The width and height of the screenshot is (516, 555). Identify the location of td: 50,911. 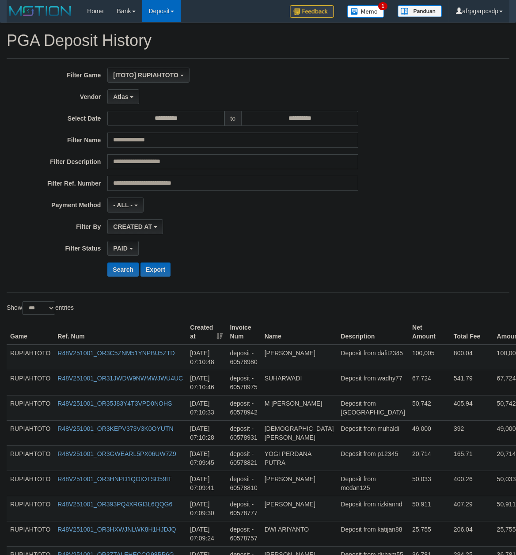
(430, 508).